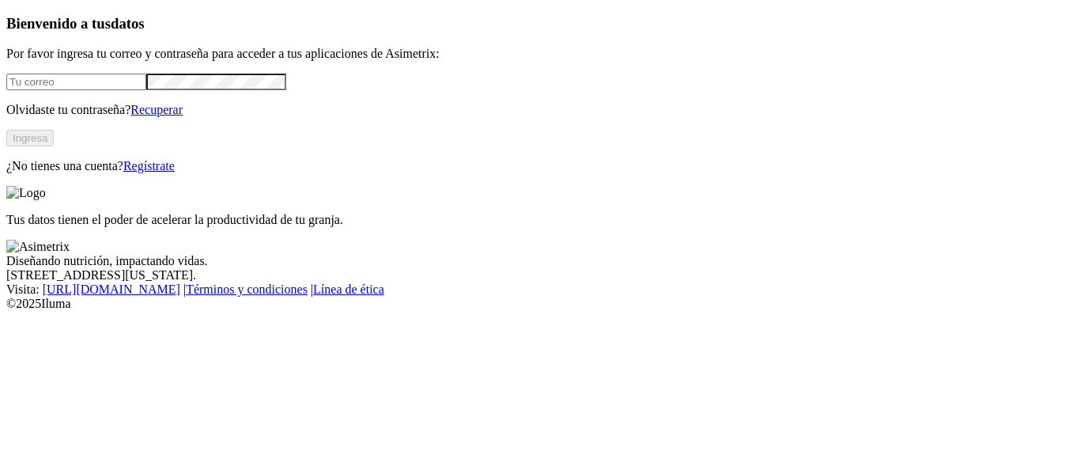  I want to click on button: Ingresa, so click(30, 138).